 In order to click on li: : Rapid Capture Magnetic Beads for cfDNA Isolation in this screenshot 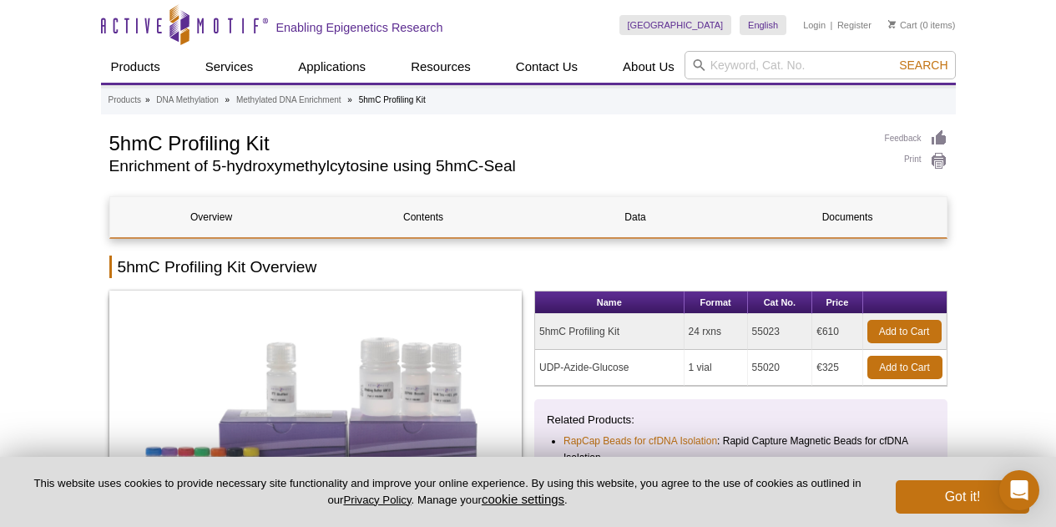, I will do `click(742, 449)`.